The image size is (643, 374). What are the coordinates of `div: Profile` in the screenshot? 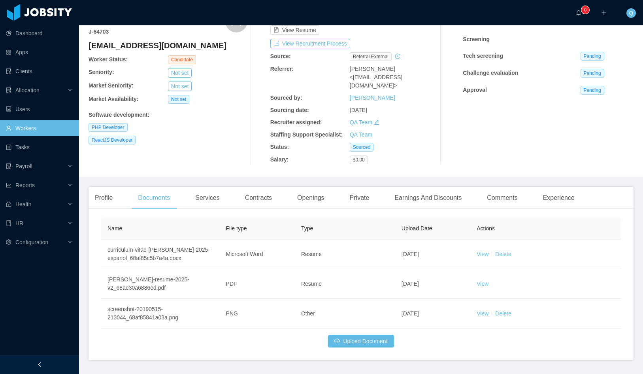 It's located at (104, 198).